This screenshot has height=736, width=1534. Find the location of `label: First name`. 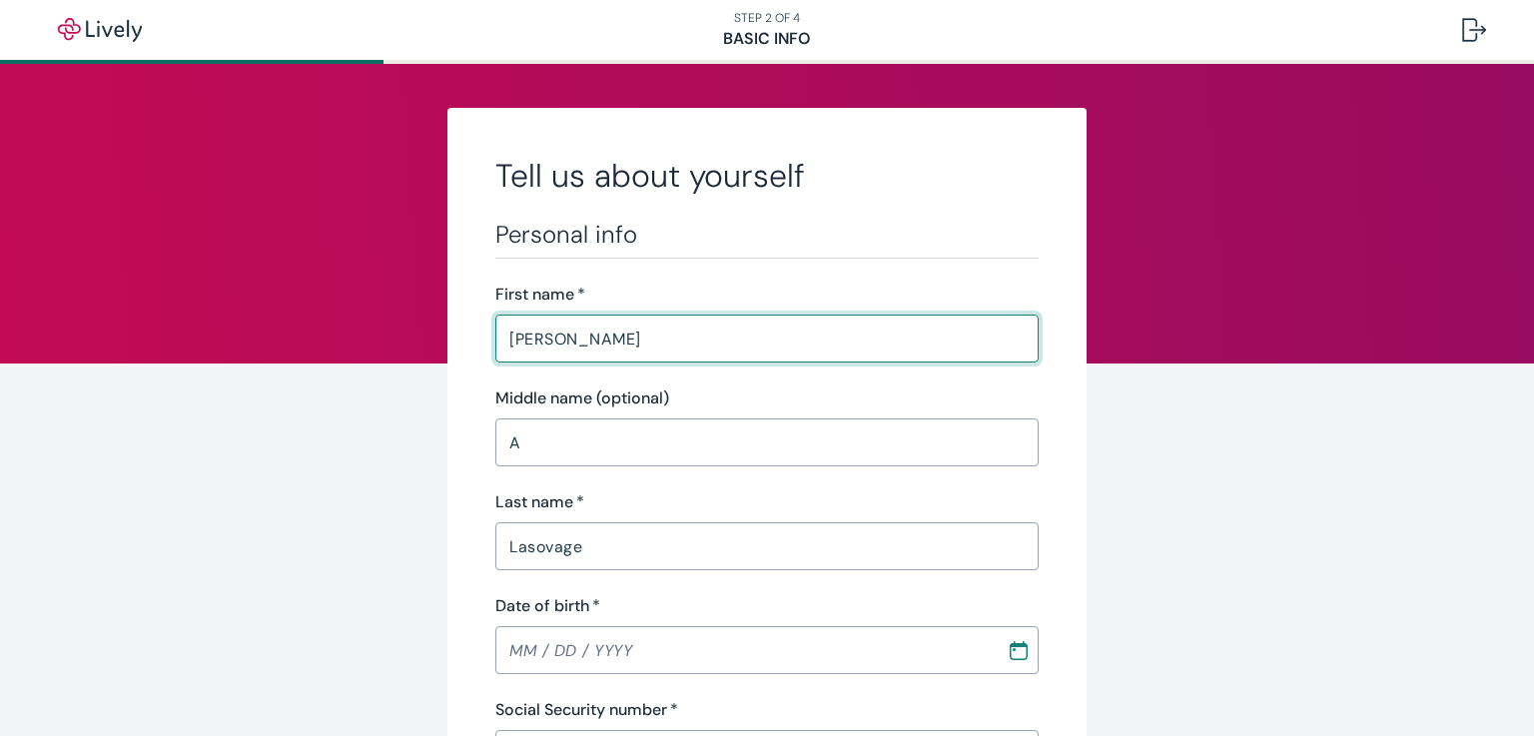

label: First name is located at coordinates (540, 295).